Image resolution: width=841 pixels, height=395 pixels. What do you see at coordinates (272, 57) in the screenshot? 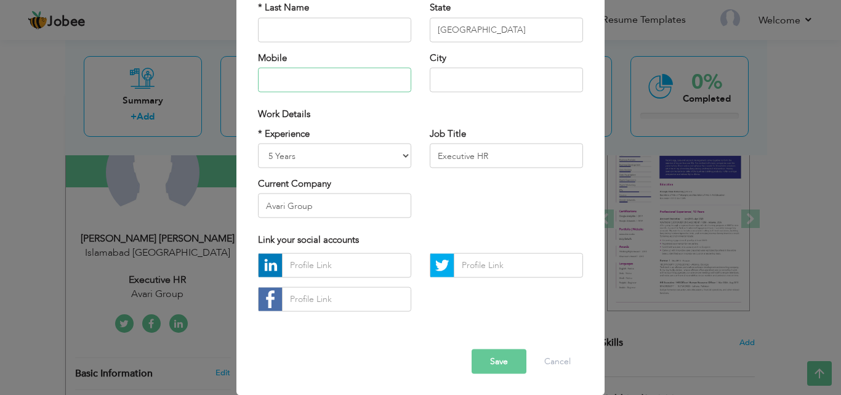
I see `label: Mobile` at bounding box center [272, 57].